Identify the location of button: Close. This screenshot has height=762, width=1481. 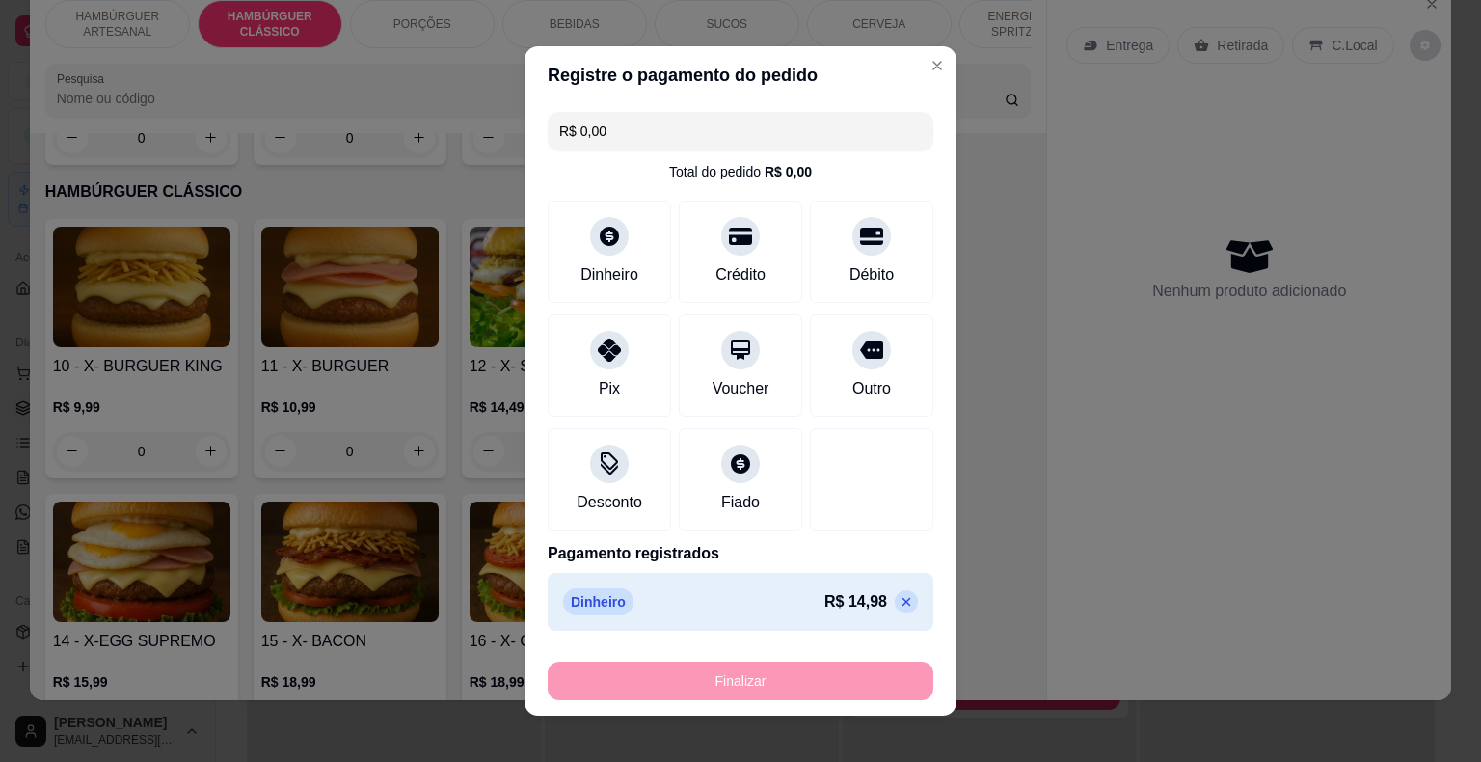
(937, 66).